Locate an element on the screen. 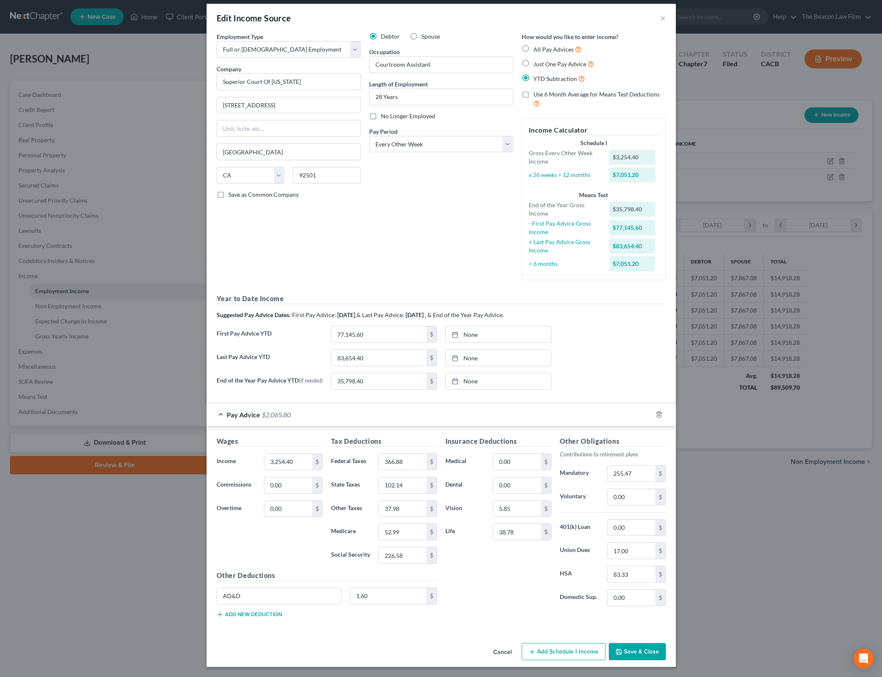 This screenshot has height=677, width=882. div: ÷ 6 months is located at coordinates (565, 264).